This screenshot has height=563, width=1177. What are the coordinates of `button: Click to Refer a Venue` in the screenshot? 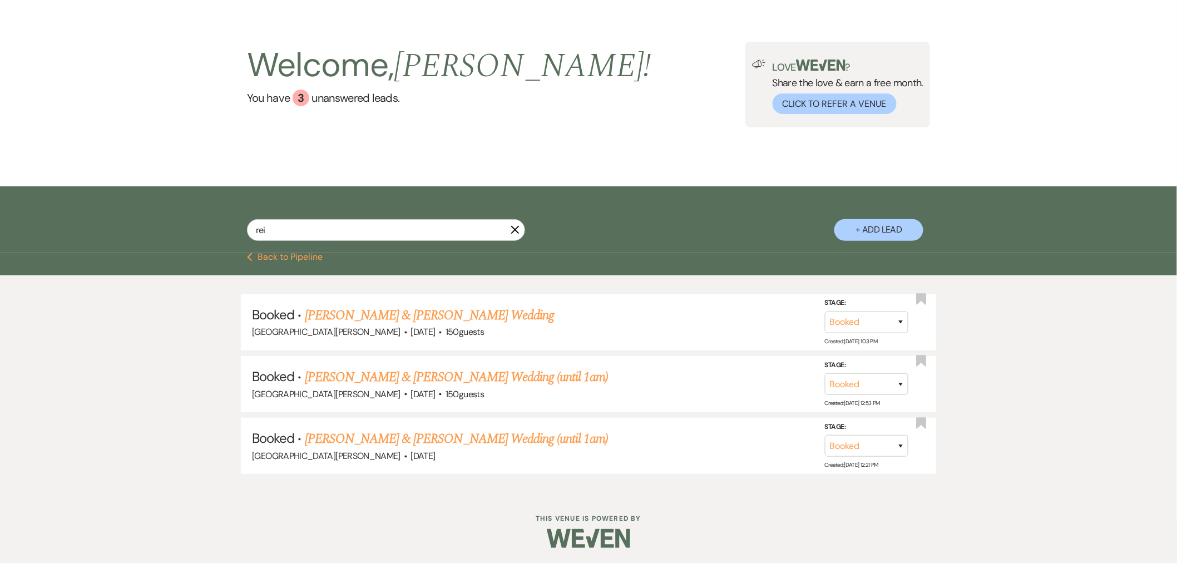 It's located at (835, 103).